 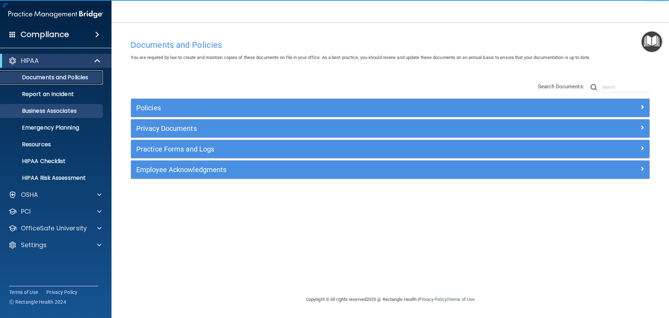 I want to click on h5: Privacy Documents, so click(x=326, y=128).